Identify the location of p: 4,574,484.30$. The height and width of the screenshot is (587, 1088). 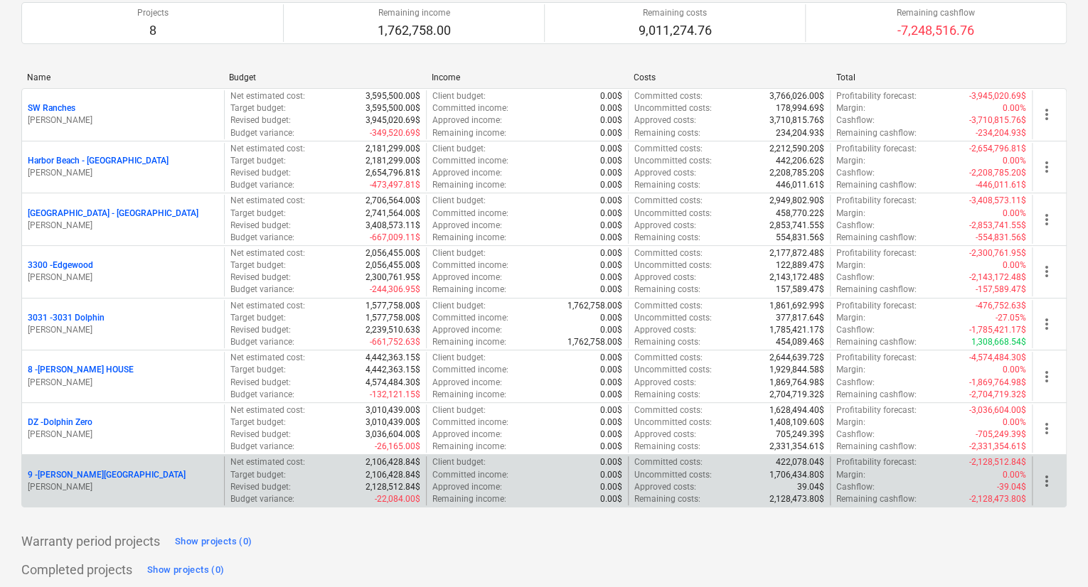
(393, 383).